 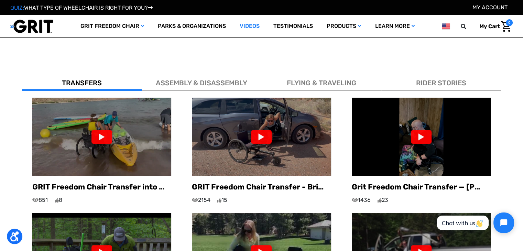 What do you see at coordinates (132, 31) in the screenshot?
I see `span: Phone Number` at bounding box center [132, 31].